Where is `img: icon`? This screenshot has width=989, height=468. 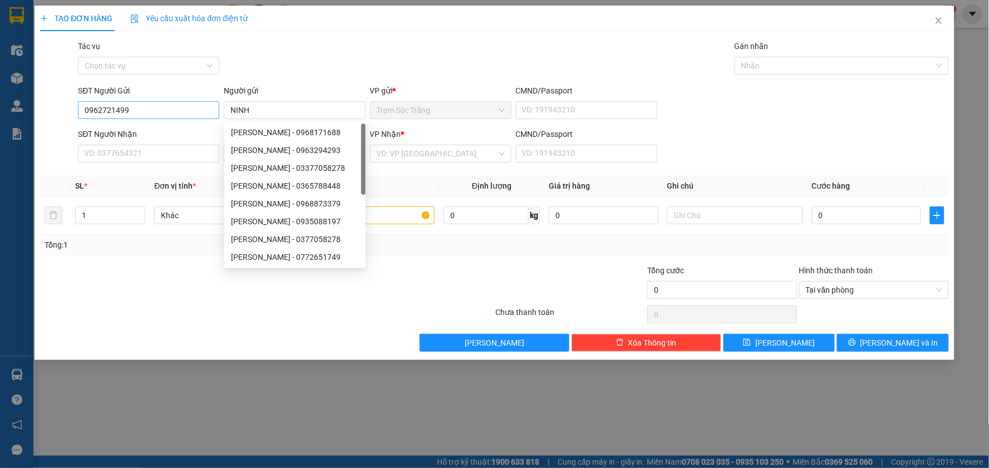 img: icon is located at coordinates (135, 19).